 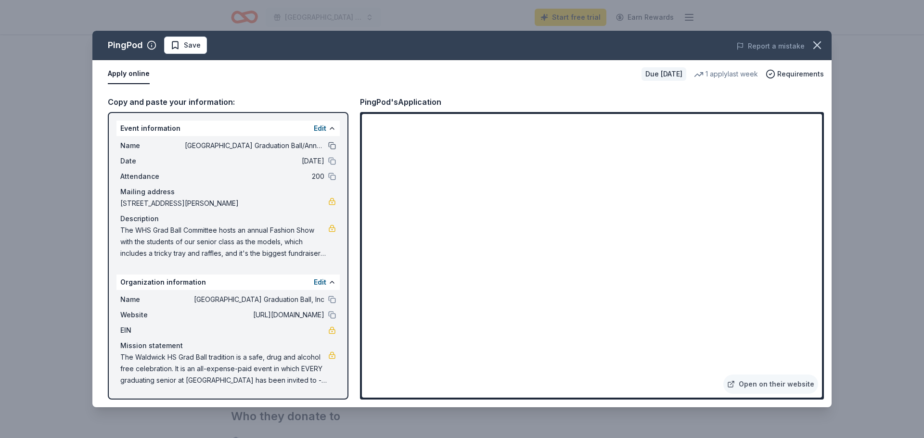 What do you see at coordinates (228, 102) in the screenshot?
I see `div: Copy and paste your information:` at bounding box center [228, 102].